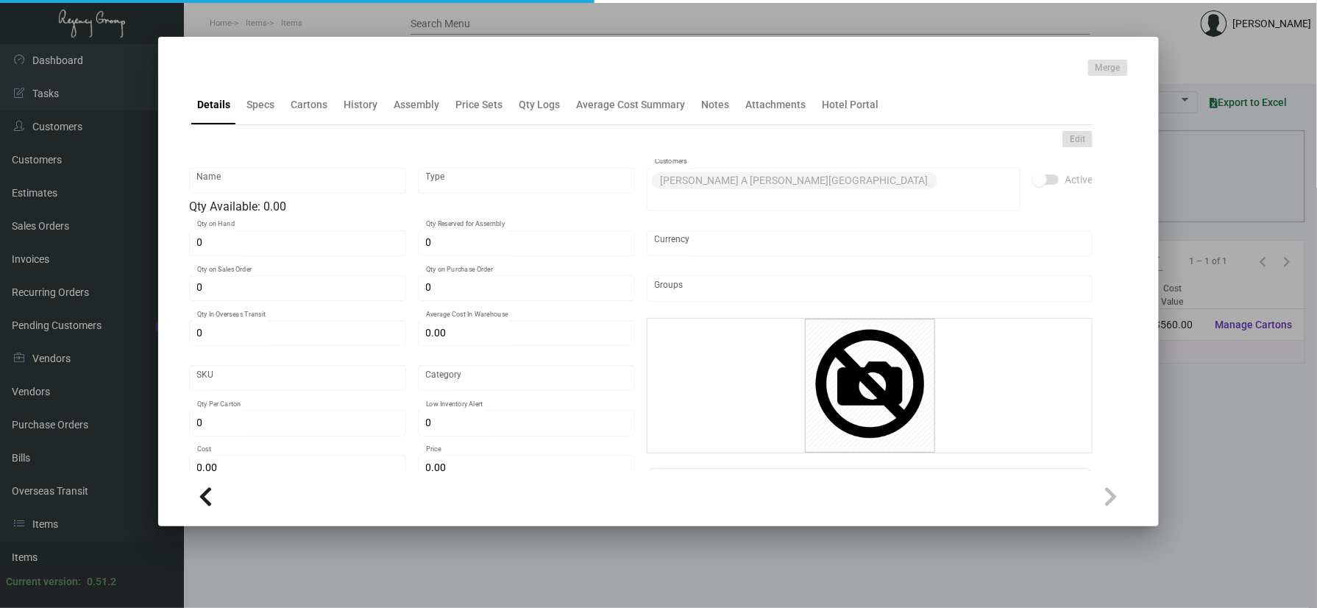 Image resolution: width=1317 pixels, height=608 pixels. I want to click on div: 0.51.2, so click(102, 581).